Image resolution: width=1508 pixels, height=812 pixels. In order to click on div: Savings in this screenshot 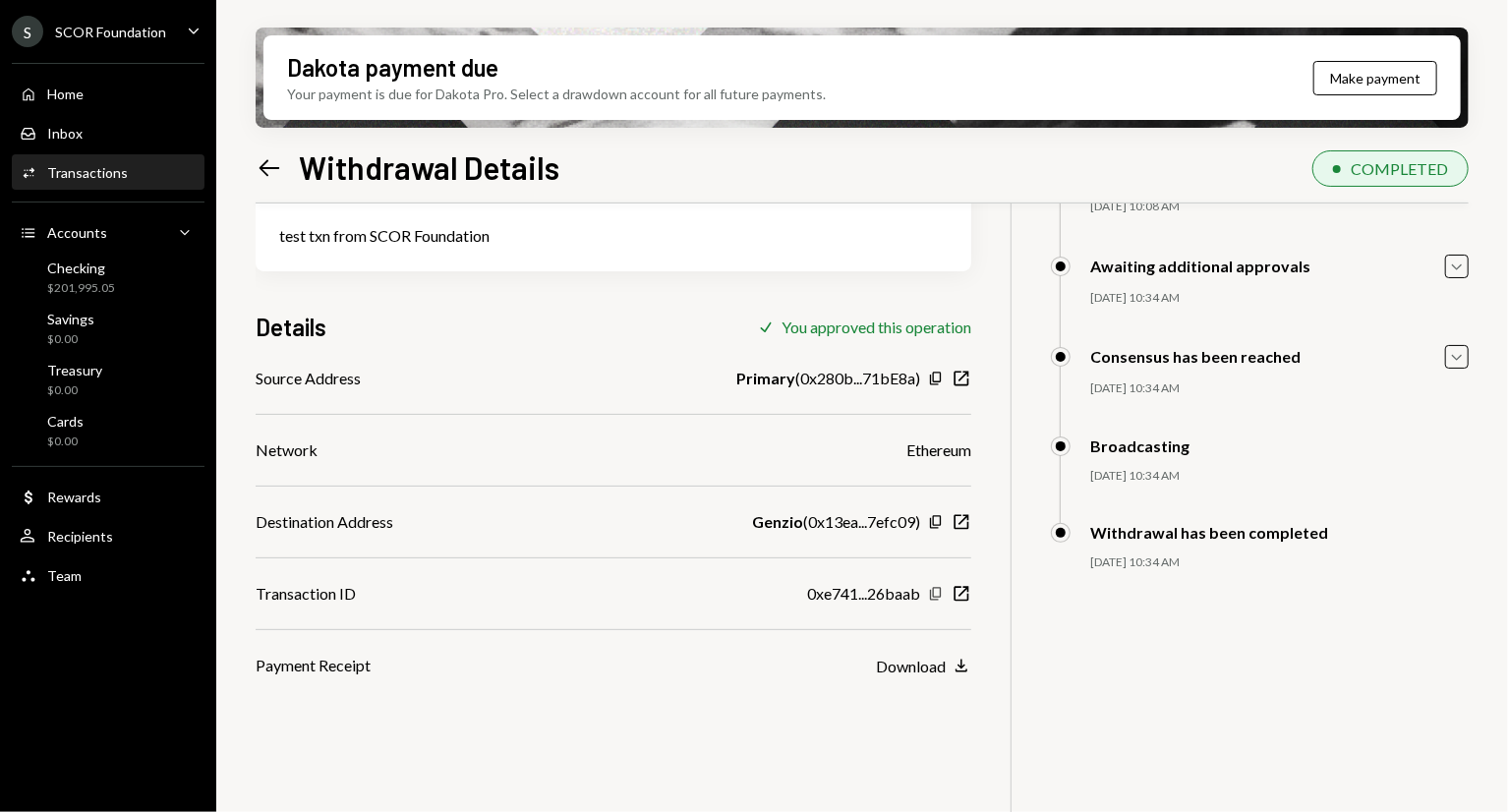, I will do `click(71, 319)`.